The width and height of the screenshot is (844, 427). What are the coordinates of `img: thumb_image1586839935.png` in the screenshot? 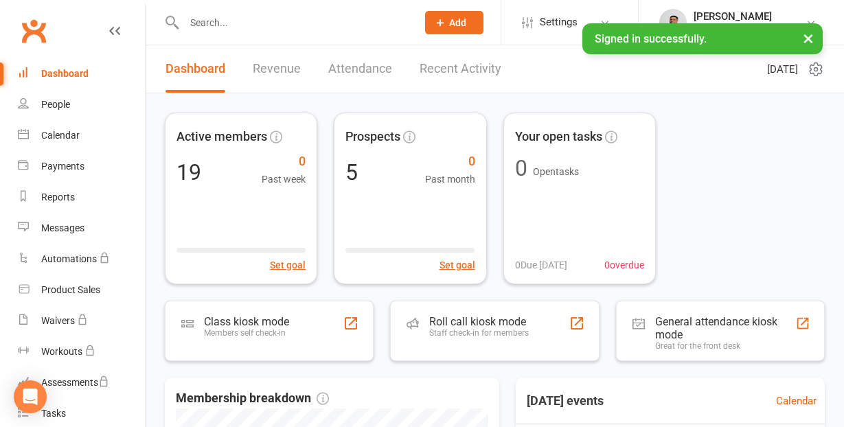 It's located at (673, 23).